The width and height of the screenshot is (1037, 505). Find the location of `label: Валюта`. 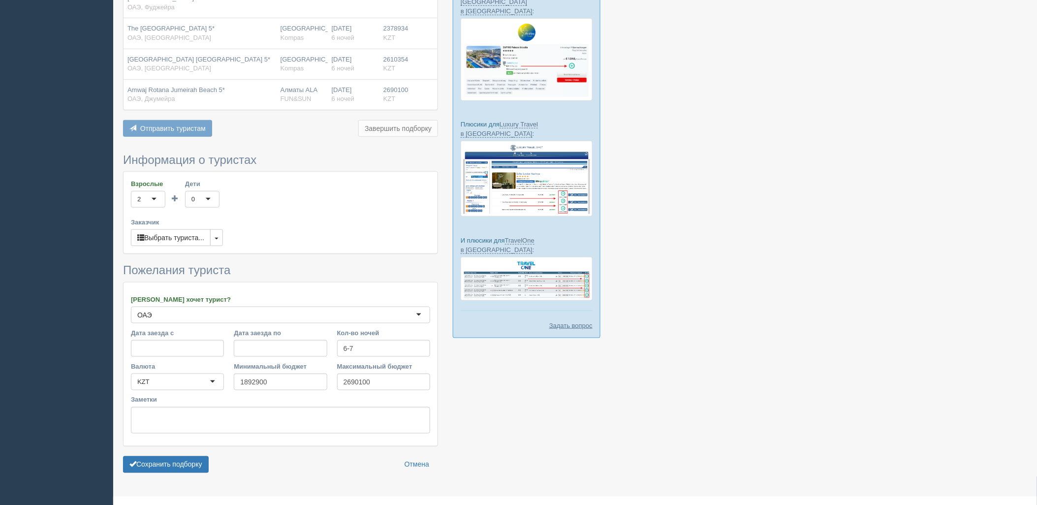

label: Валюта is located at coordinates (177, 366).